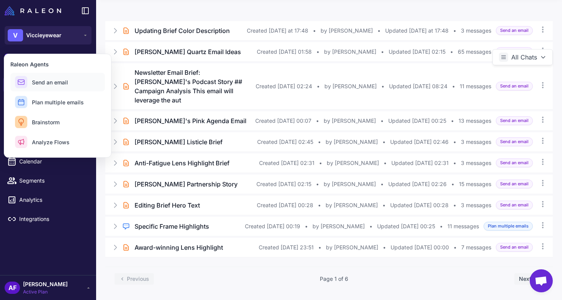 The height and width of the screenshot is (300, 562). I want to click on span: Calendar, so click(53, 162).